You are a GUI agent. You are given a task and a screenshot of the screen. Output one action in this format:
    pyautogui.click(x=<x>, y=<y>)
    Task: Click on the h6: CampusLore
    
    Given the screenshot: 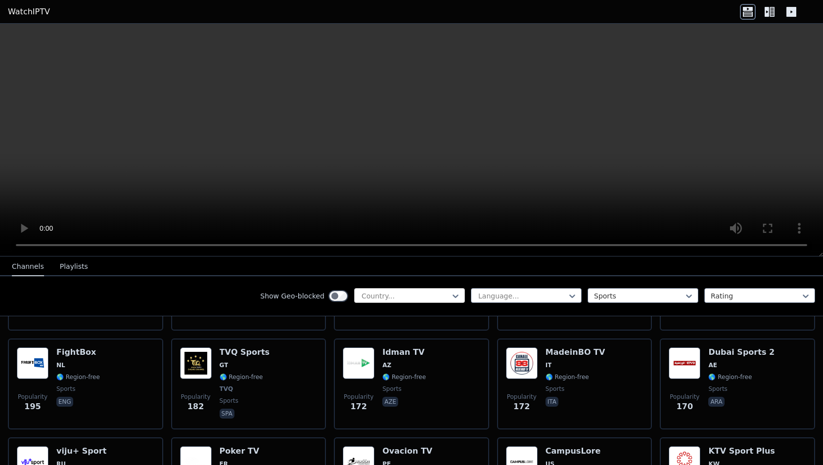 What is the action you would take?
    pyautogui.click(x=573, y=451)
    